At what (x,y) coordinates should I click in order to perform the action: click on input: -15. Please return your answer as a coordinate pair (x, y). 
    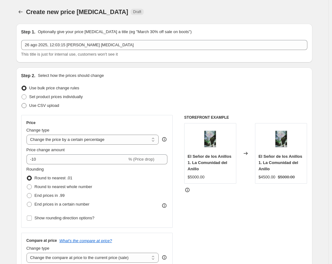
    Looking at the image, I should click on (77, 159).